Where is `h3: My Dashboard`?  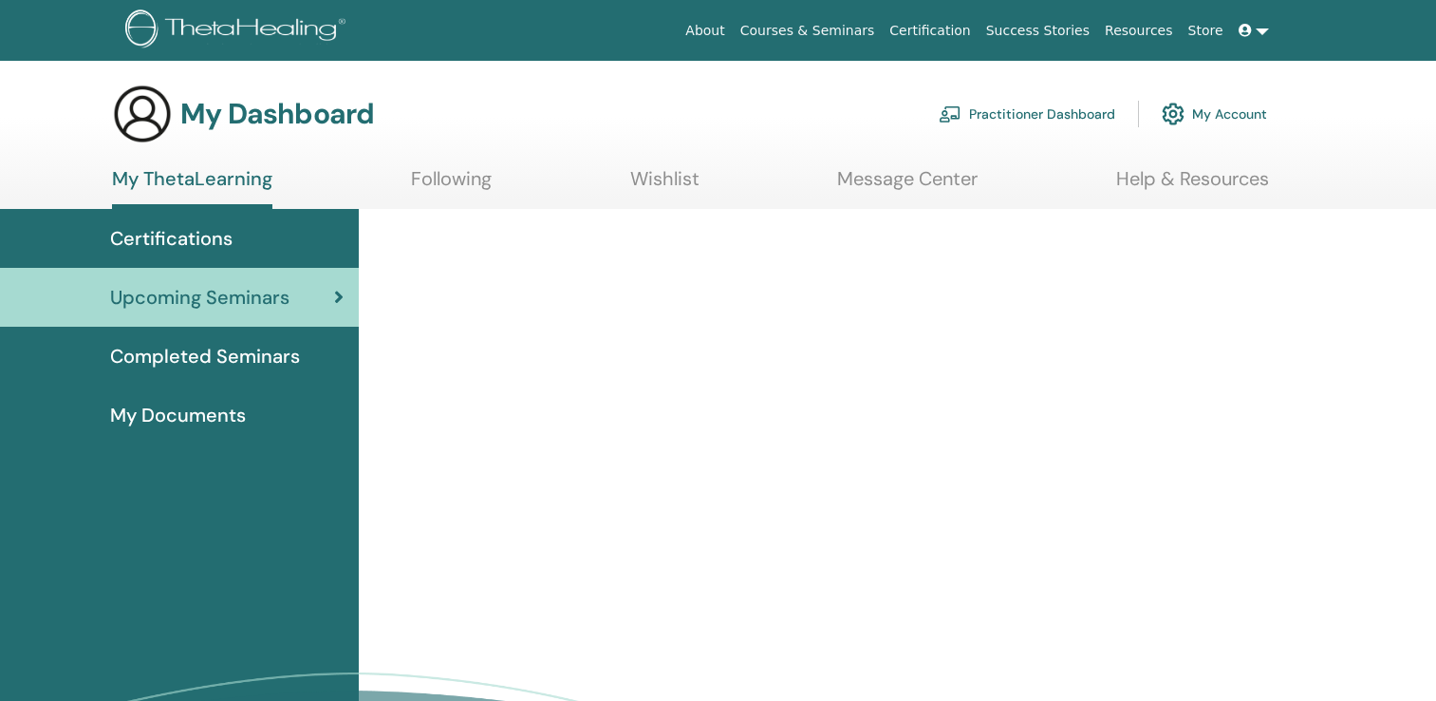 h3: My Dashboard is located at coordinates (277, 114).